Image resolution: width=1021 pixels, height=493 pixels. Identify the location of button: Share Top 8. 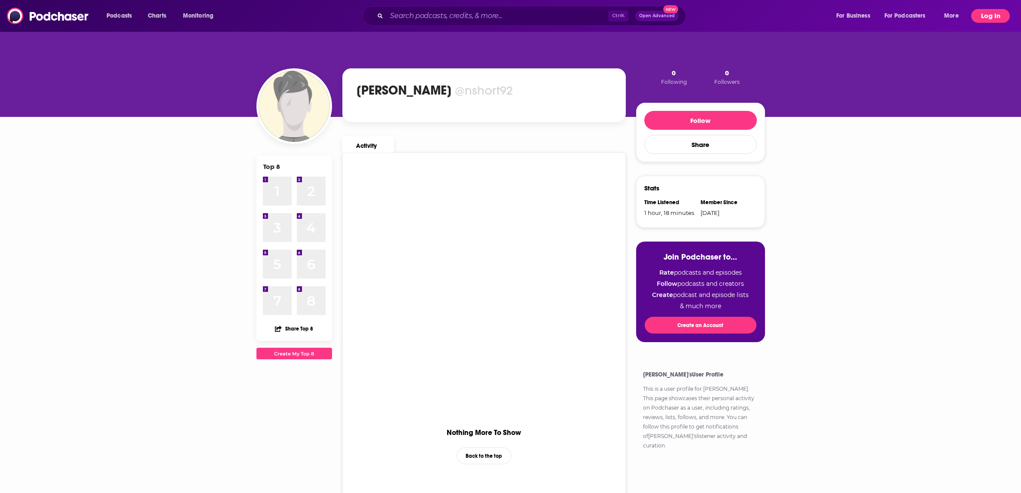
(294, 328).